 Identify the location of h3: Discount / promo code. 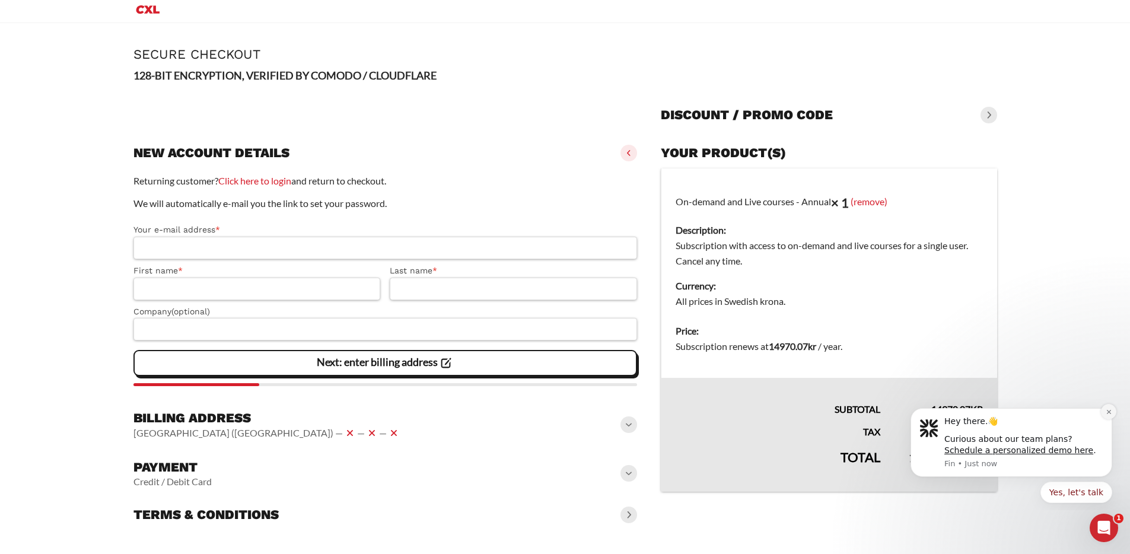
(747, 115).